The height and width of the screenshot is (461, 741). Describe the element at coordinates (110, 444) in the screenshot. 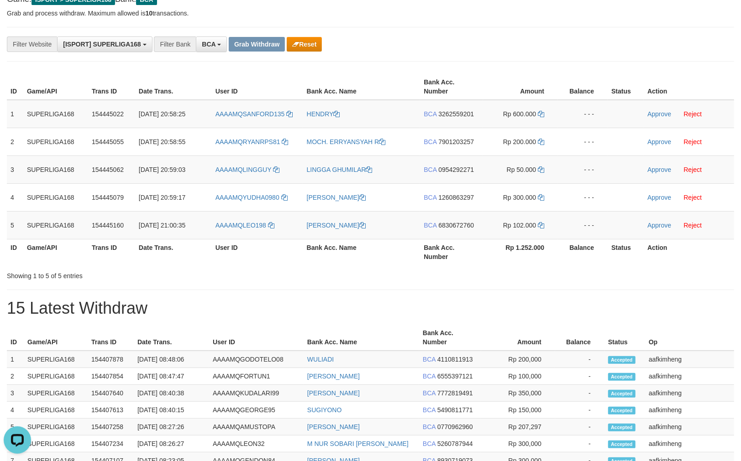

I see `td: 154407234` at that location.